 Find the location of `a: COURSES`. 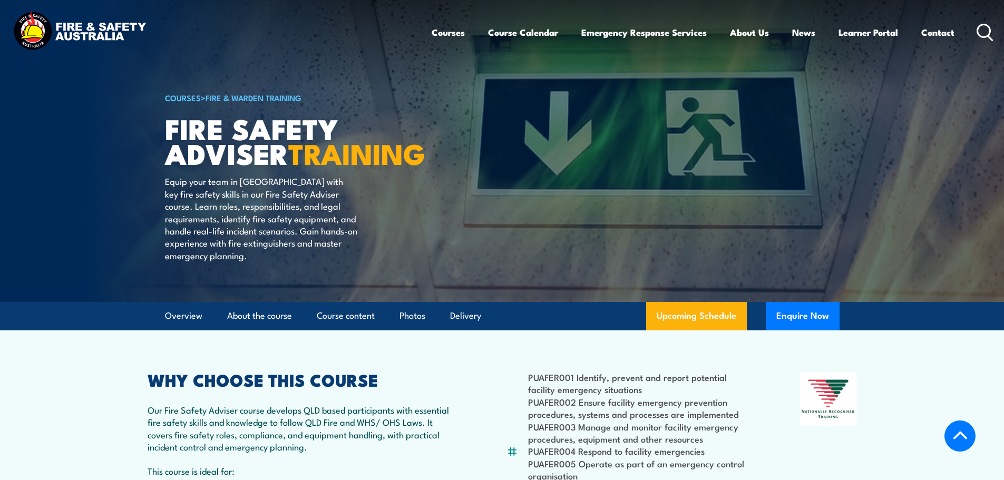

a: COURSES is located at coordinates (183, 98).